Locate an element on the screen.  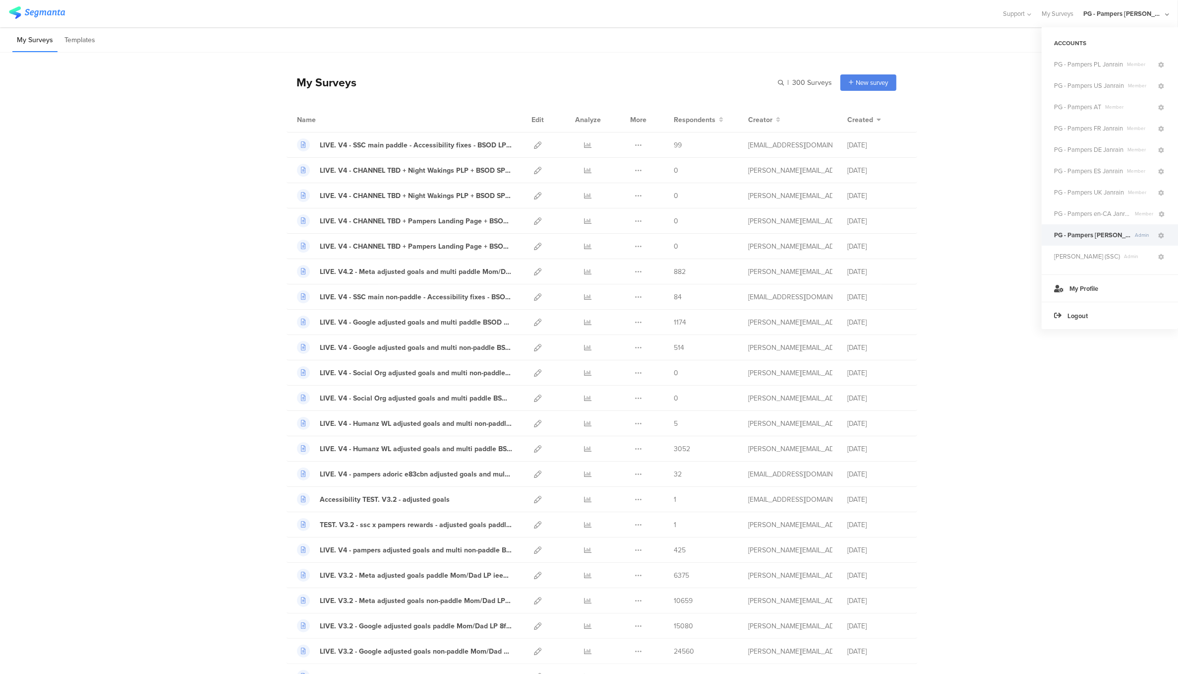
span: PG - Pampers FR Janrain is located at coordinates (1089, 128).